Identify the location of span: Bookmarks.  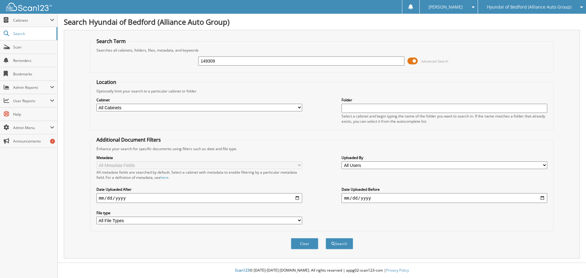
(34, 74).